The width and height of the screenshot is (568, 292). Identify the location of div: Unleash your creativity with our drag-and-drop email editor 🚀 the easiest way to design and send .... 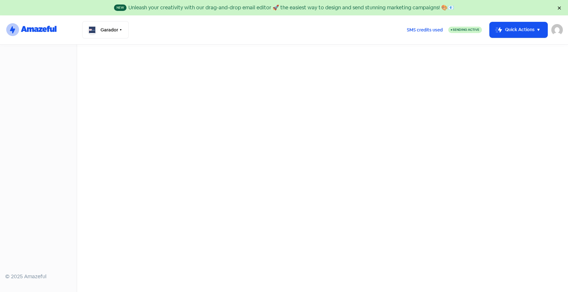
(291, 8).